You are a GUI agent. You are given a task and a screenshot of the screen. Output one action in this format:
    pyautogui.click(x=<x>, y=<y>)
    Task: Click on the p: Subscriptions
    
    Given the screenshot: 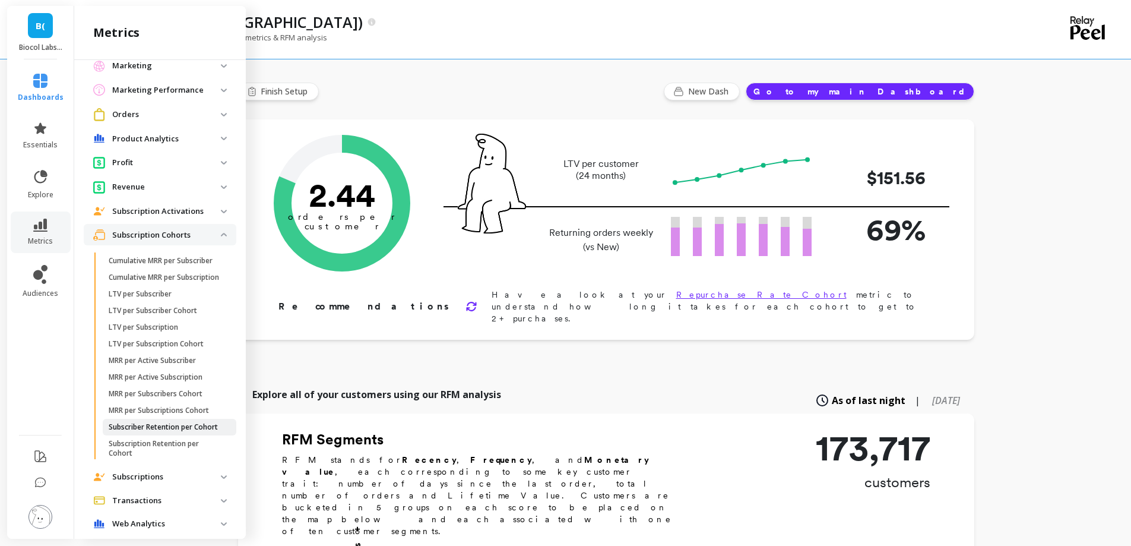 What is the action you would take?
    pyautogui.click(x=166, y=477)
    